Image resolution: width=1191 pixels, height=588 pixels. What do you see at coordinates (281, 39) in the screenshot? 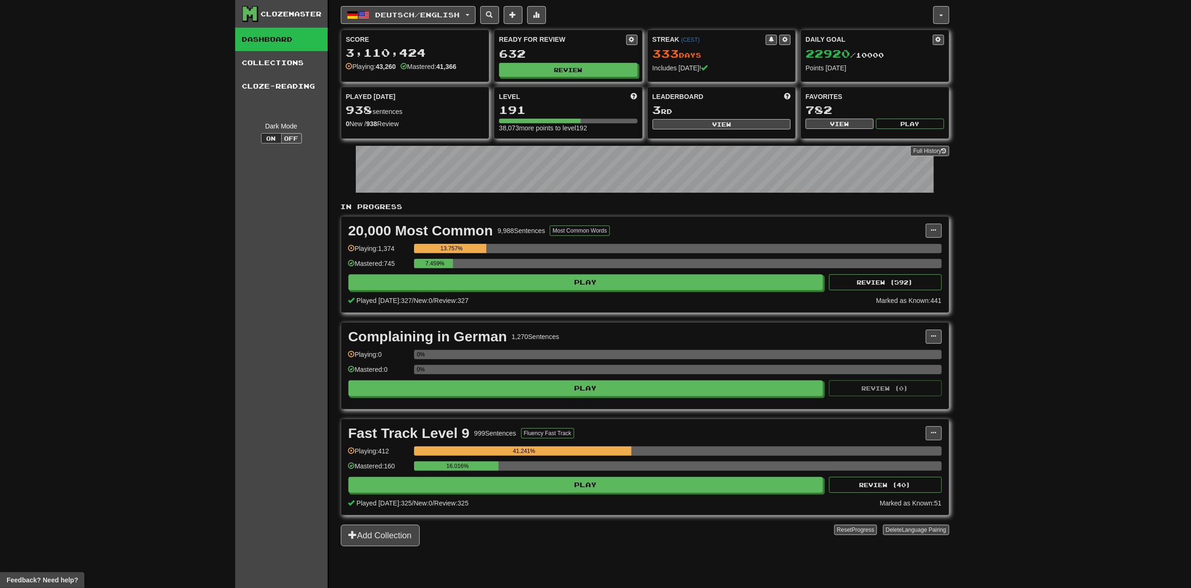
I see `a: Dashboard` at bounding box center [281, 39].